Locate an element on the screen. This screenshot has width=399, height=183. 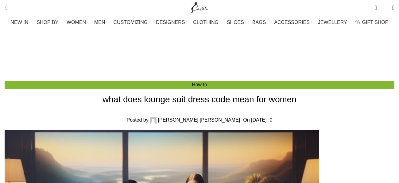
span: Posted by is located at coordinates (137, 120).